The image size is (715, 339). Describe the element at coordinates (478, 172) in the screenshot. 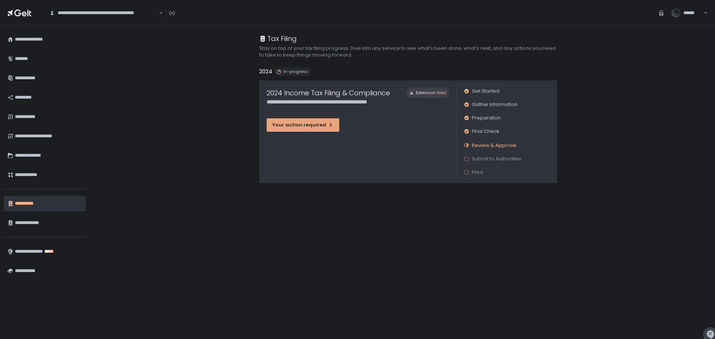

I see `span: Filed` at that location.